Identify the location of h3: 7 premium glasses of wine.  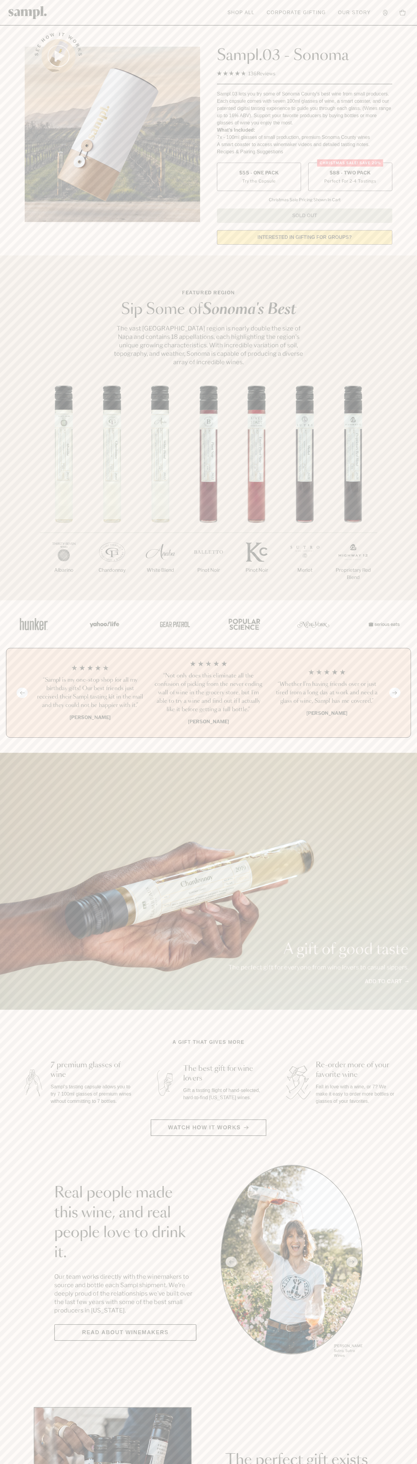
(92, 1070).